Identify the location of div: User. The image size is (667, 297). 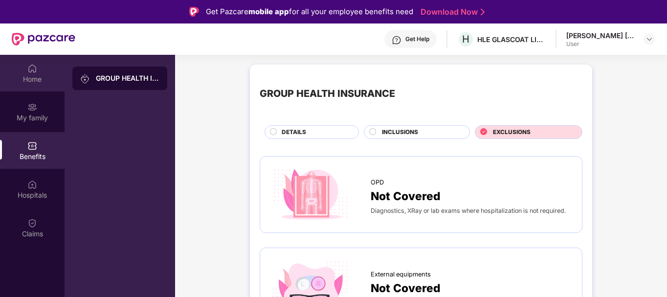
(601, 44).